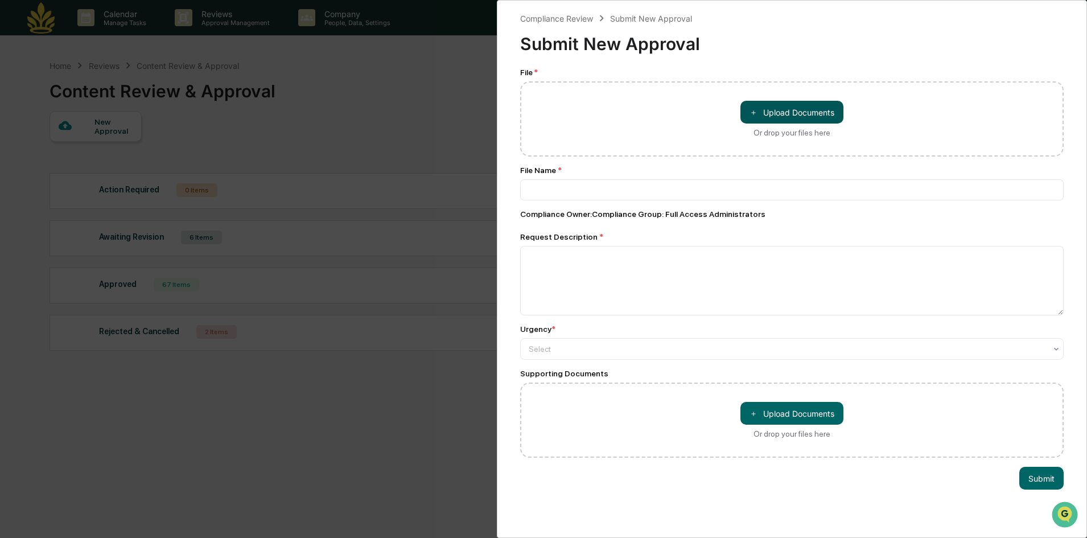 This screenshot has width=1087, height=538. Describe the element at coordinates (91, 103) in the screenshot. I see `div: We're available if you need us!` at that location.